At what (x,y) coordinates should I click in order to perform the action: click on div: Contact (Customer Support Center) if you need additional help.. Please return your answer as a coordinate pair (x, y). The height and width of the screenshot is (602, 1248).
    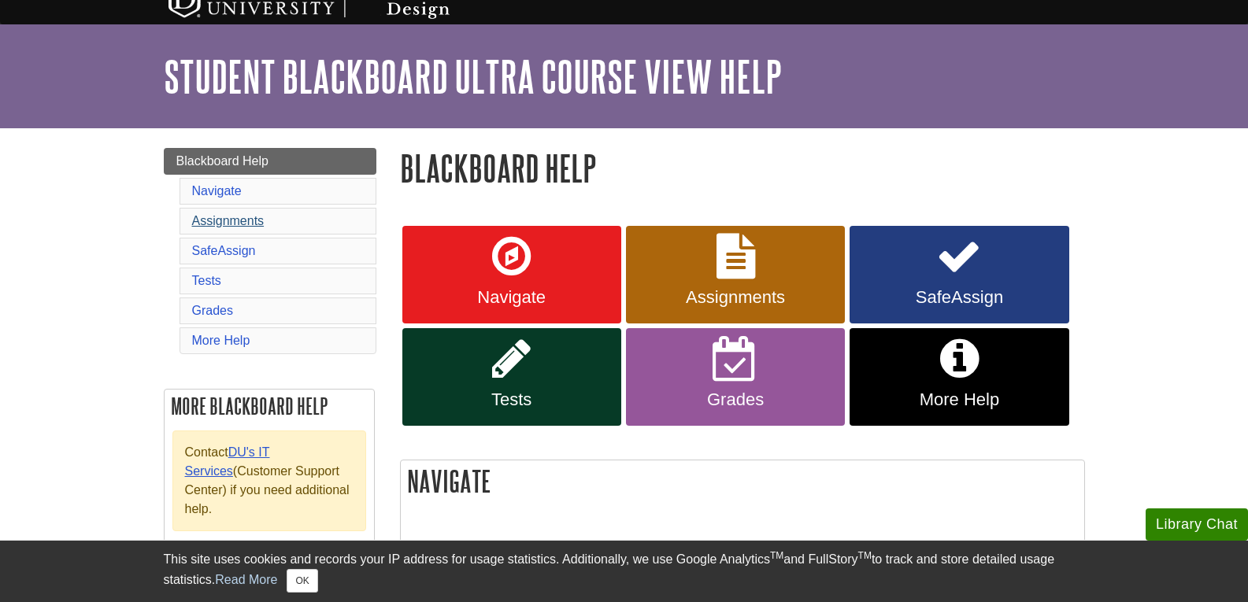
    Looking at the image, I should click on (269, 481).